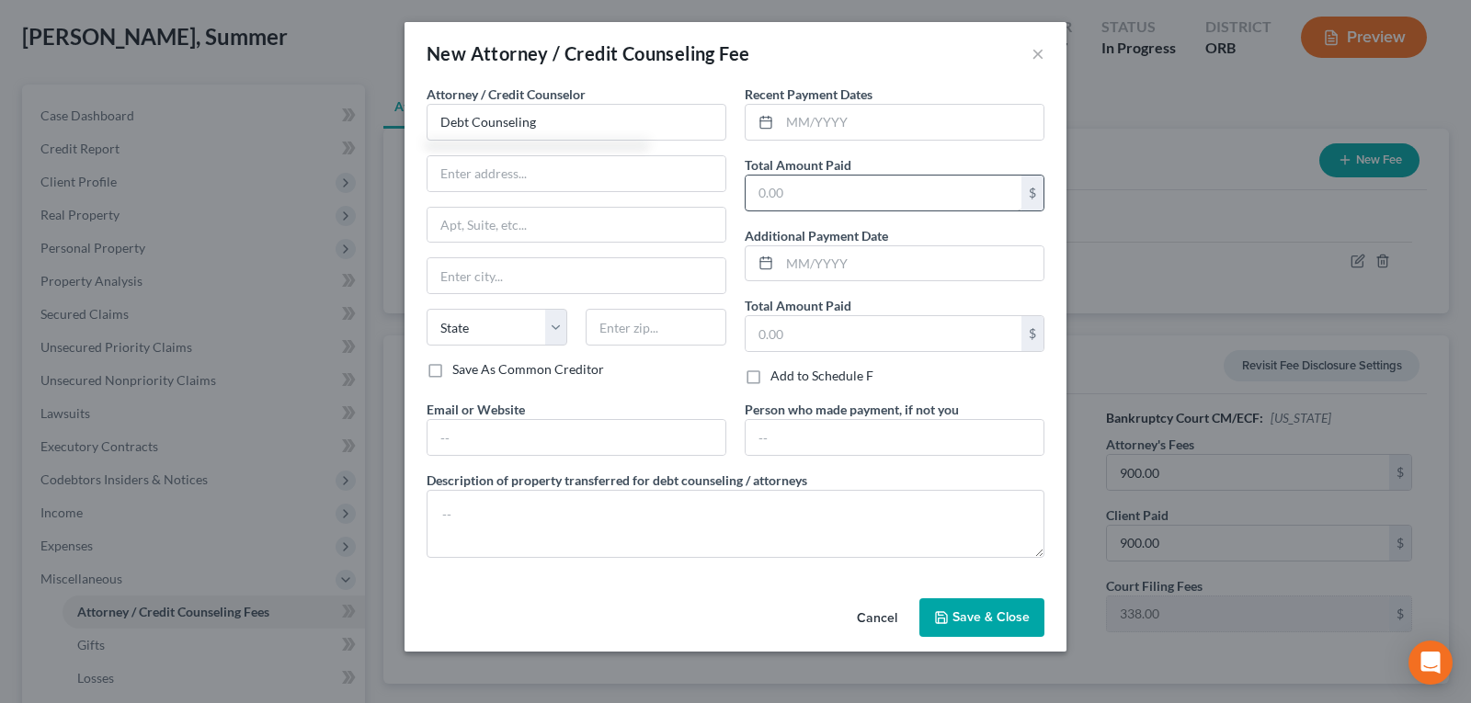 The width and height of the screenshot is (1471, 703). Describe the element at coordinates (982, 618) in the screenshot. I see `button: Save & Close` at that location.